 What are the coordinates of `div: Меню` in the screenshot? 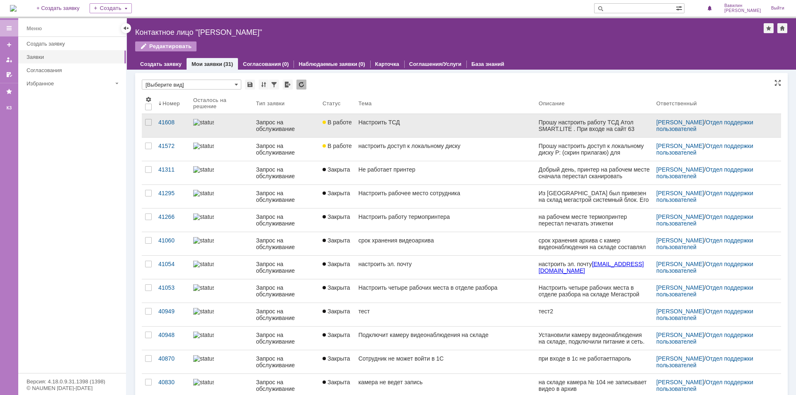 It's located at (34, 29).